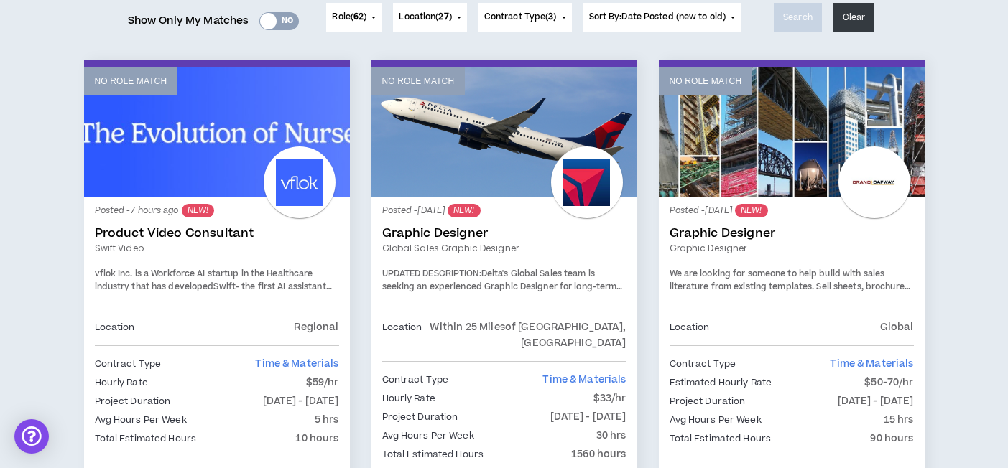  What do you see at coordinates (891, 439) in the screenshot?
I see `p: 90 hours` at bounding box center [891, 439].